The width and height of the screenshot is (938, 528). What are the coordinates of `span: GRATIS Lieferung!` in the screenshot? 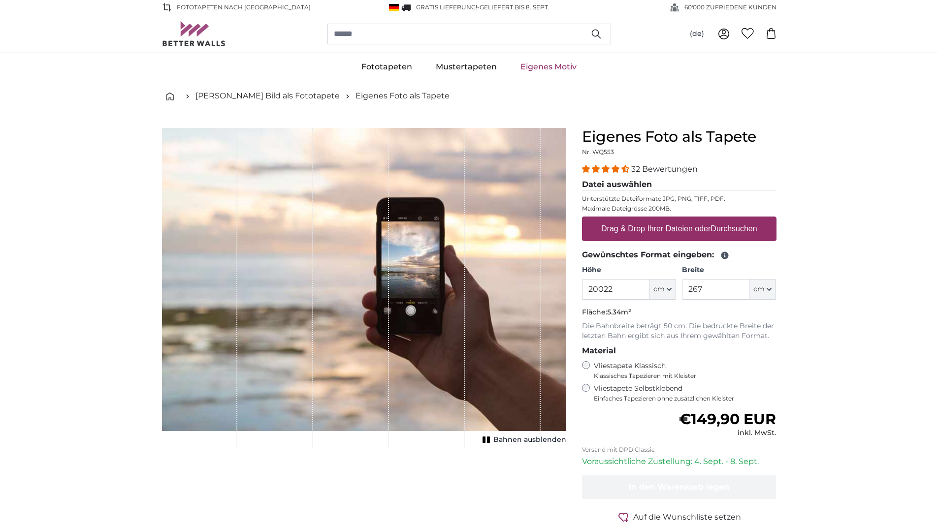 It's located at (447, 7).